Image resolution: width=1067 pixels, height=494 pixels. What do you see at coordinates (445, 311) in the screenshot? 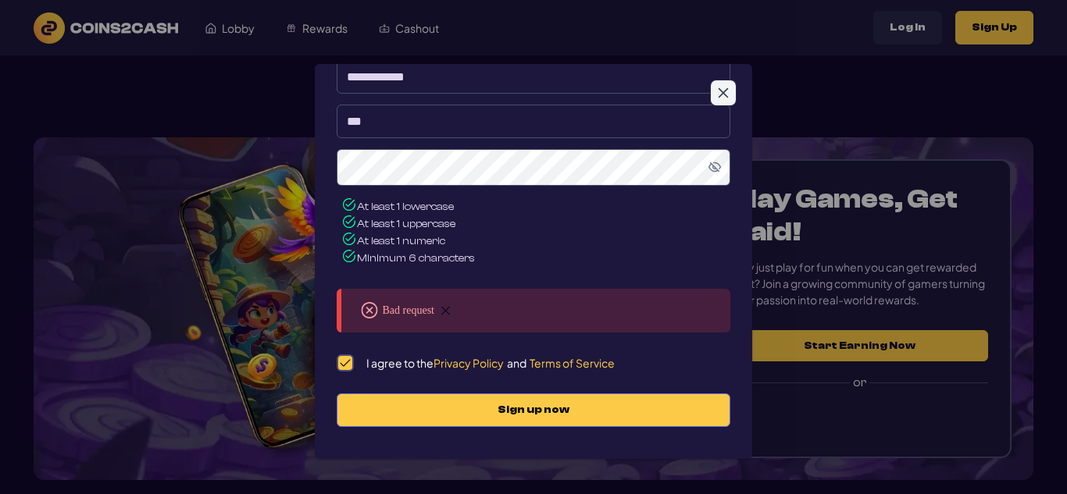
I see `img: Close` at bounding box center [445, 311].